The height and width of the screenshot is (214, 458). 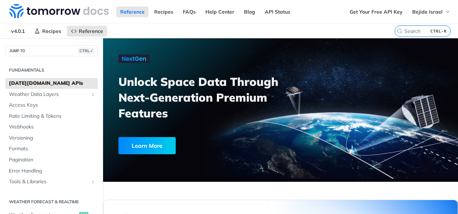 I want to click on span: CTRL-/, so click(x=86, y=51).